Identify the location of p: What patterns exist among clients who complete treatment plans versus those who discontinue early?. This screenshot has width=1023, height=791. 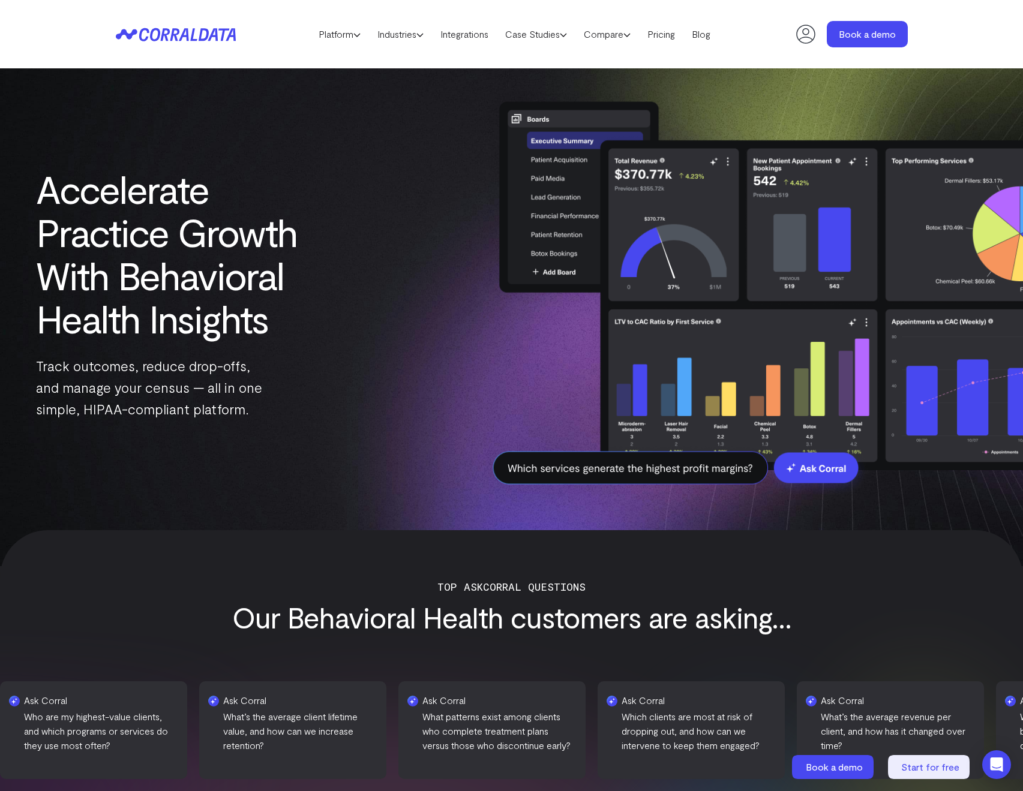
(497, 731).